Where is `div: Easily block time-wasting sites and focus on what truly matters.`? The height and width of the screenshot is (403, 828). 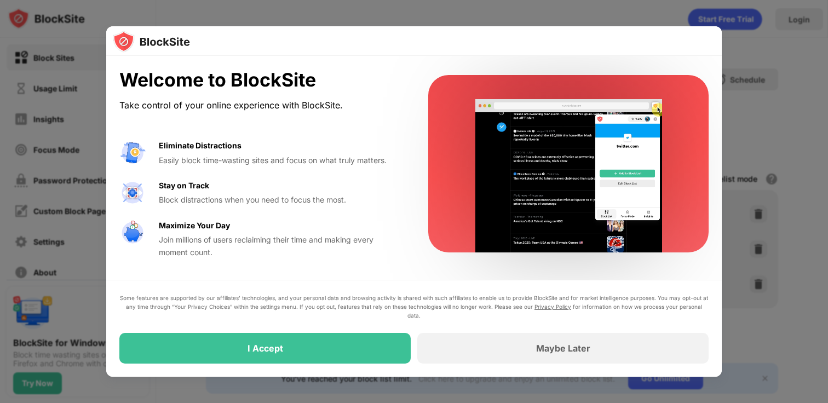 div: Easily block time-wasting sites and focus on what truly matters. is located at coordinates (280, 160).